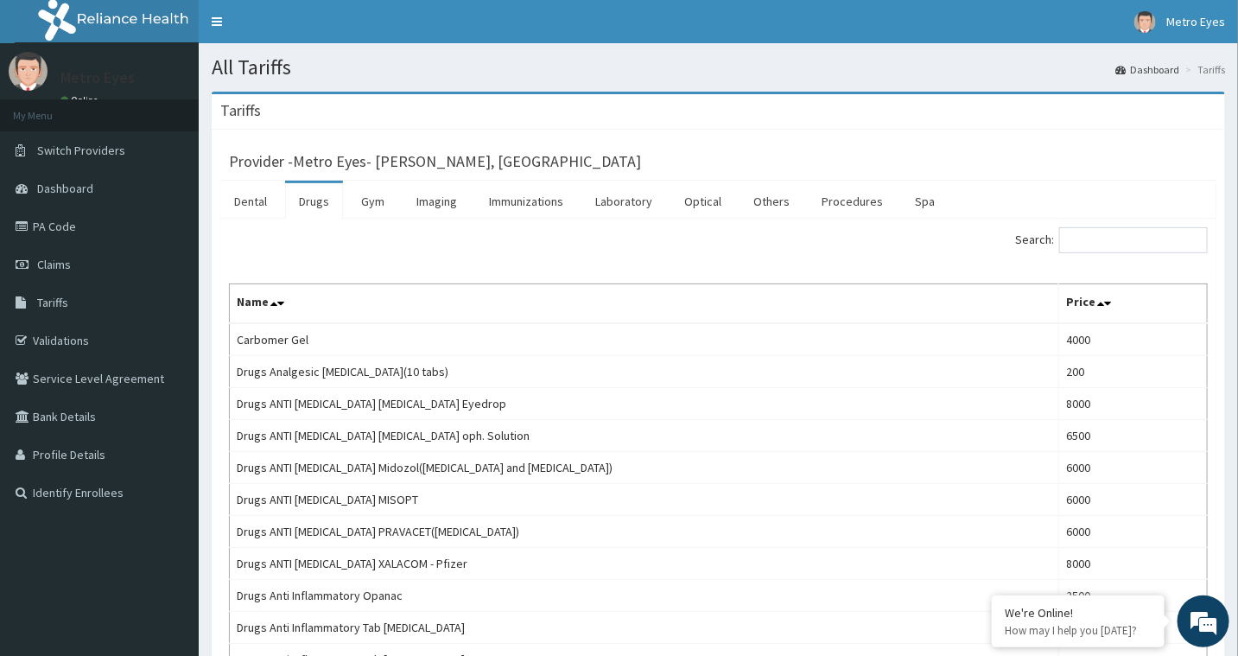 This screenshot has height=656, width=1238. What do you see at coordinates (526, 201) in the screenshot?
I see `a: Immunizations` at bounding box center [526, 201].